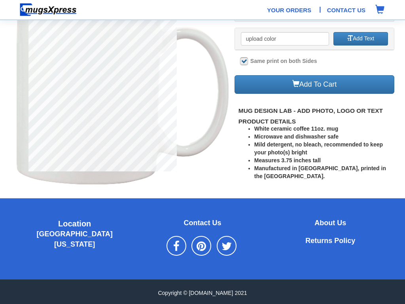 The width and height of the screenshot is (405, 304). Describe the element at coordinates (361, 39) in the screenshot. I see `button: Add Text` at that location.